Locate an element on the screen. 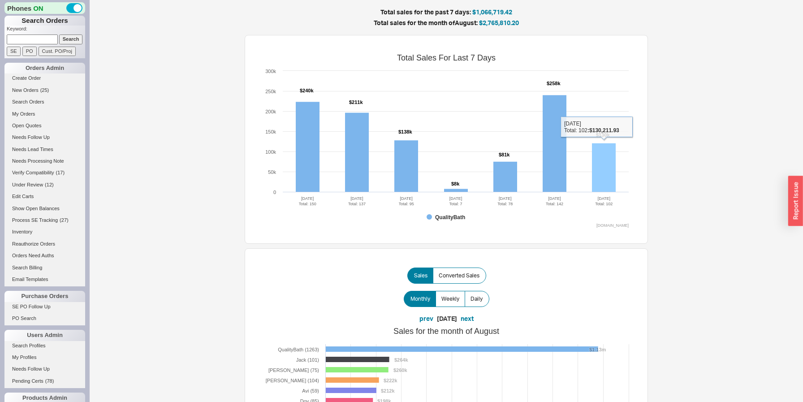 The width and height of the screenshot is (803, 402). a: Email Templates is located at coordinates (45, 279).